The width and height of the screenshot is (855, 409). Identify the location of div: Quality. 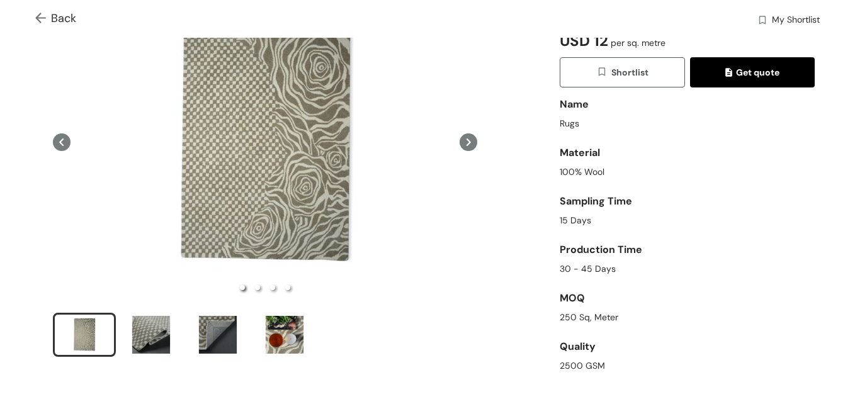
(687, 347).